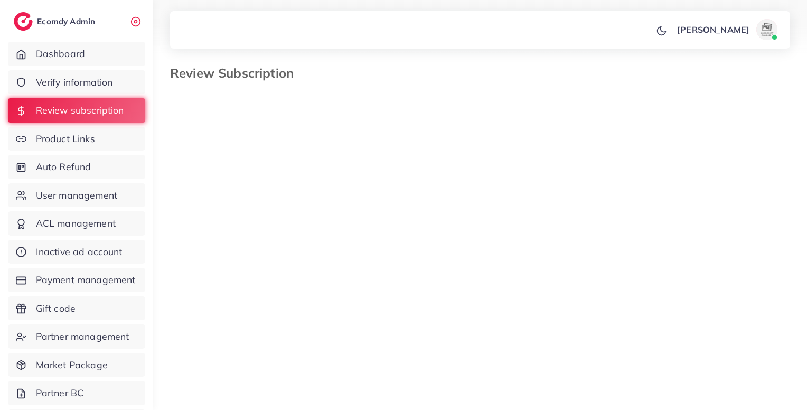 The image size is (807, 410). I want to click on img: logo, so click(23, 21).